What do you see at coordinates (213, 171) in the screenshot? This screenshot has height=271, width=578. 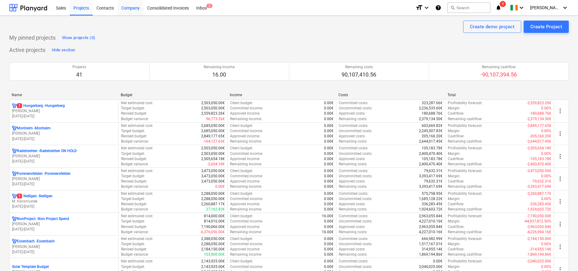 I see `p: 3,473,050.00€` at bounding box center [213, 171].